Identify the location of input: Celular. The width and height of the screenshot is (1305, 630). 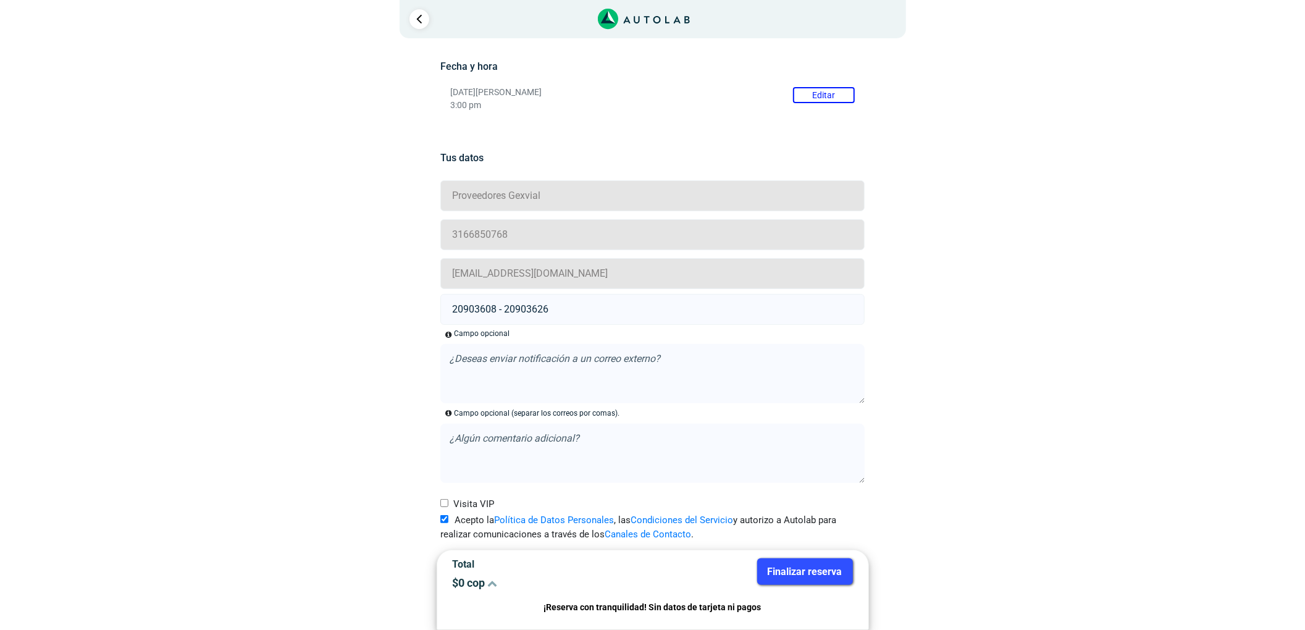
(652, 235).